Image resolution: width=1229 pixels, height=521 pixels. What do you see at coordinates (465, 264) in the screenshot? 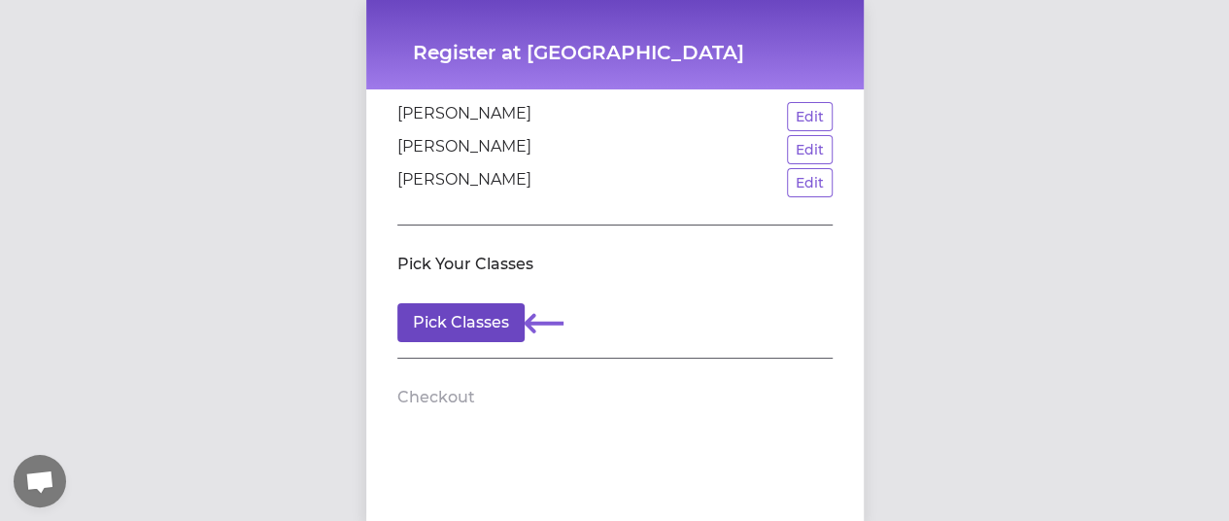
I see `h2: Pick Your Classes` at bounding box center [465, 264].